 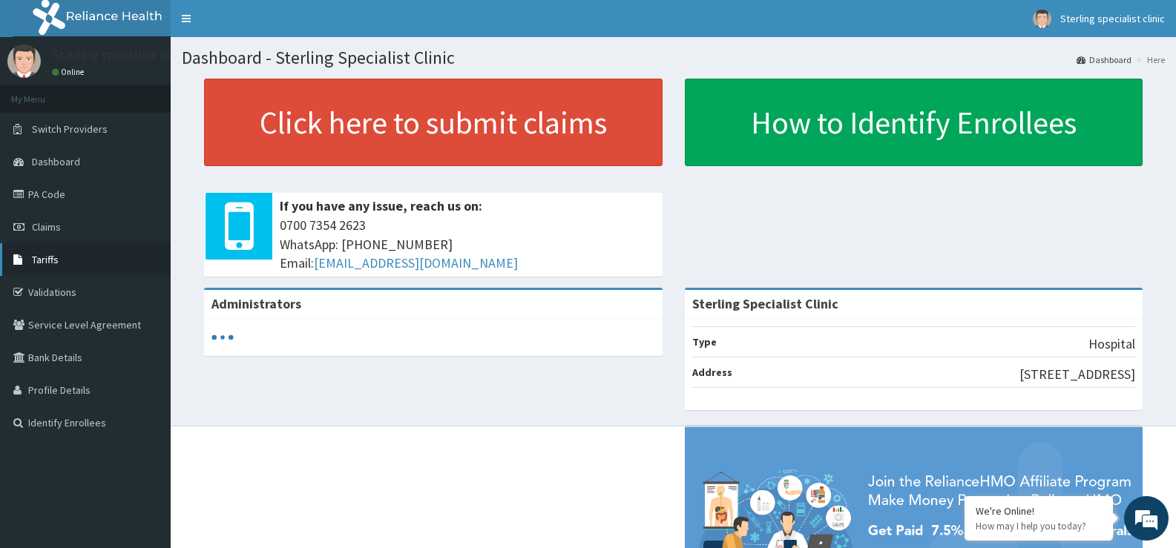 What do you see at coordinates (1112, 344) in the screenshot?
I see `p: Hospital` at bounding box center [1112, 344].